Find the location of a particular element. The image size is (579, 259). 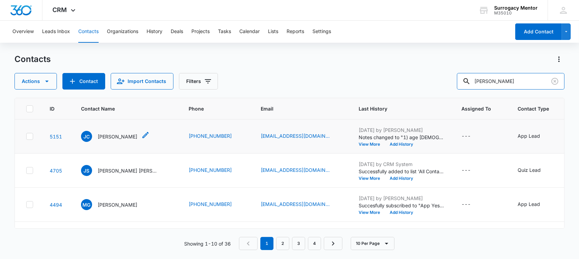

button: 10 Per Page is located at coordinates (372, 244).